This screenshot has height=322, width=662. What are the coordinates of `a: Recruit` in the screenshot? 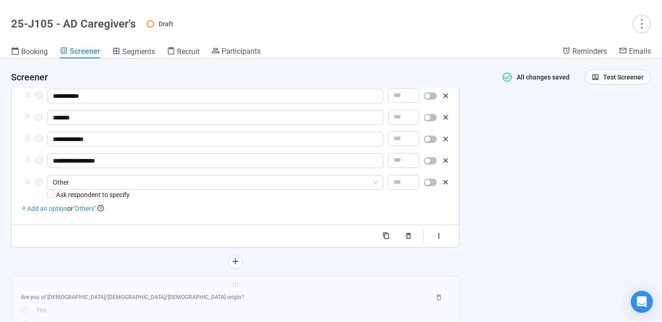 It's located at (183, 52).